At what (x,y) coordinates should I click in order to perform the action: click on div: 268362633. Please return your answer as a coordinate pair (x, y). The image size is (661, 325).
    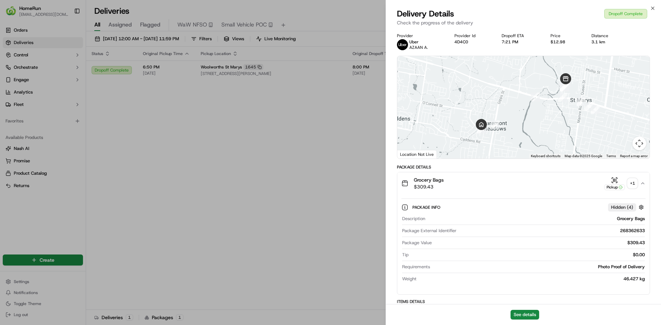
    Looking at the image, I should click on (551, 231).